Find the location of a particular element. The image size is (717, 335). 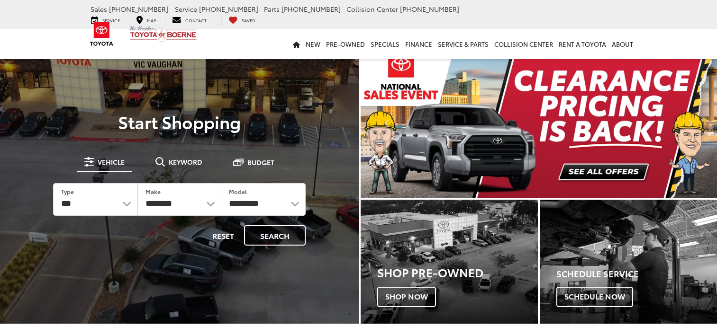

a: Collision Center is located at coordinates (523, 44).